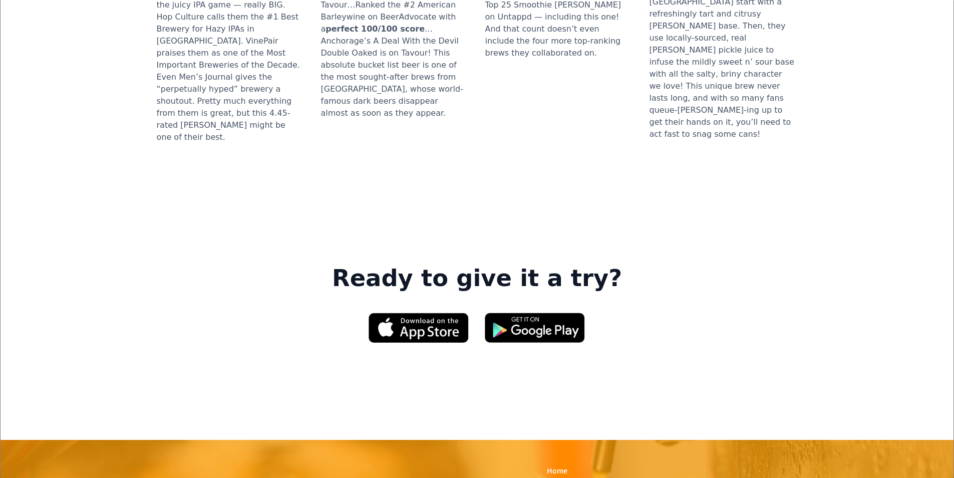 This screenshot has width=954, height=478. What do you see at coordinates (557, 471) in the screenshot?
I see `a: Home` at bounding box center [557, 471].